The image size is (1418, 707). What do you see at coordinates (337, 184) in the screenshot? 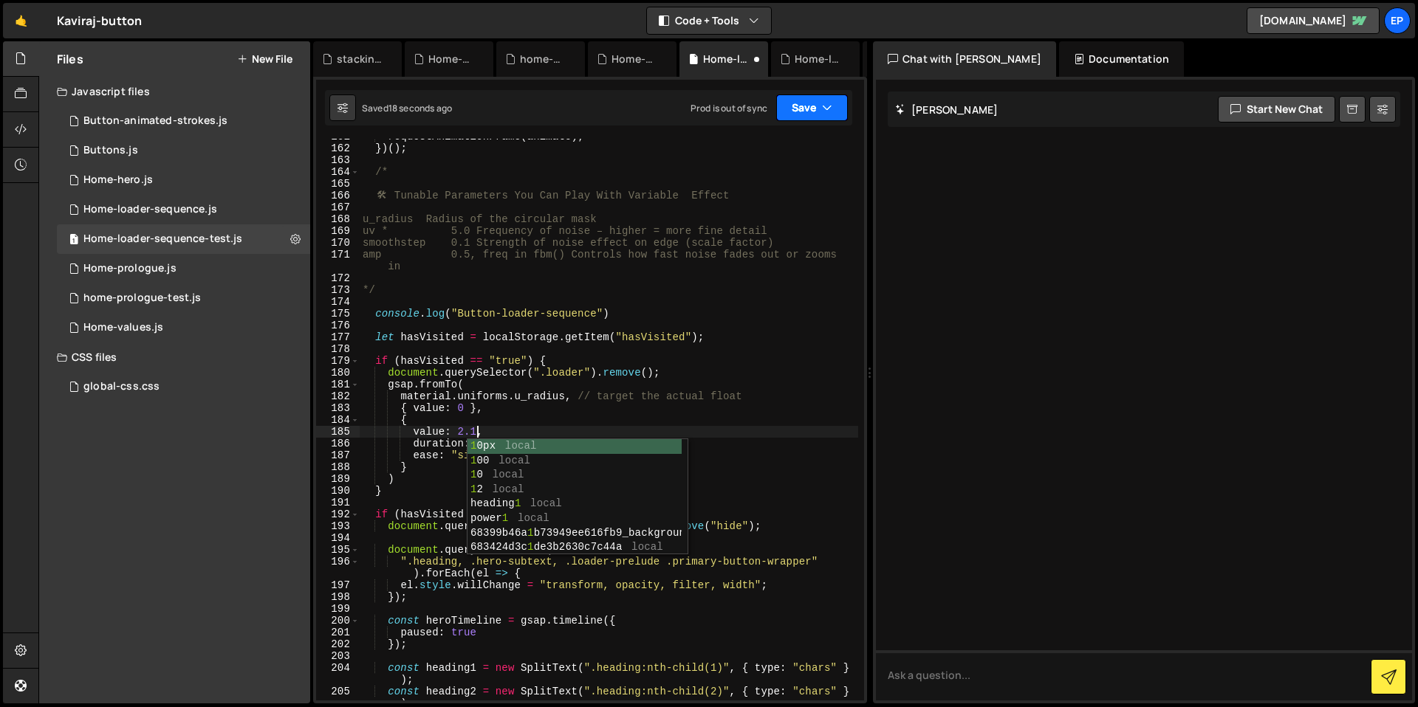
I see `div: 165` at bounding box center [337, 184].